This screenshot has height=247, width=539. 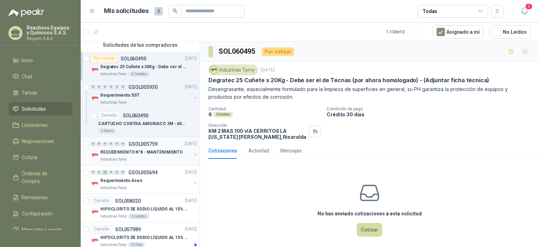 I want to click on span: Manuales y ayuda, so click(x=42, y=230).